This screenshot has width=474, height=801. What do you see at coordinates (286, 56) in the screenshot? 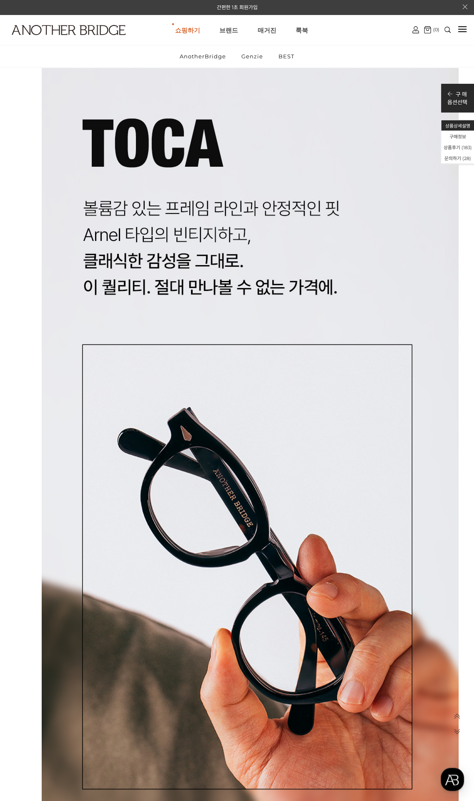
I see `a: BEST` at bounding box center [286, 56].